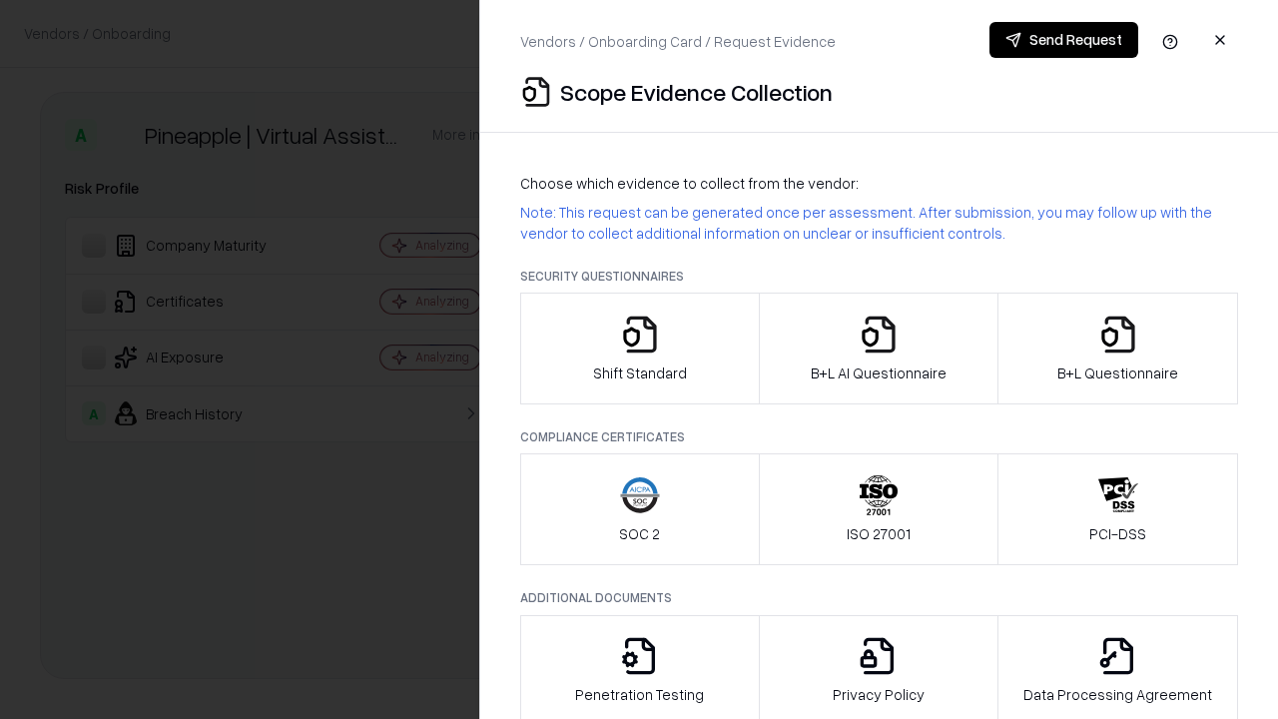  Describe the element at coordinates (878, 509) in the screenshot. I see `button: ISO 27001` at that location.